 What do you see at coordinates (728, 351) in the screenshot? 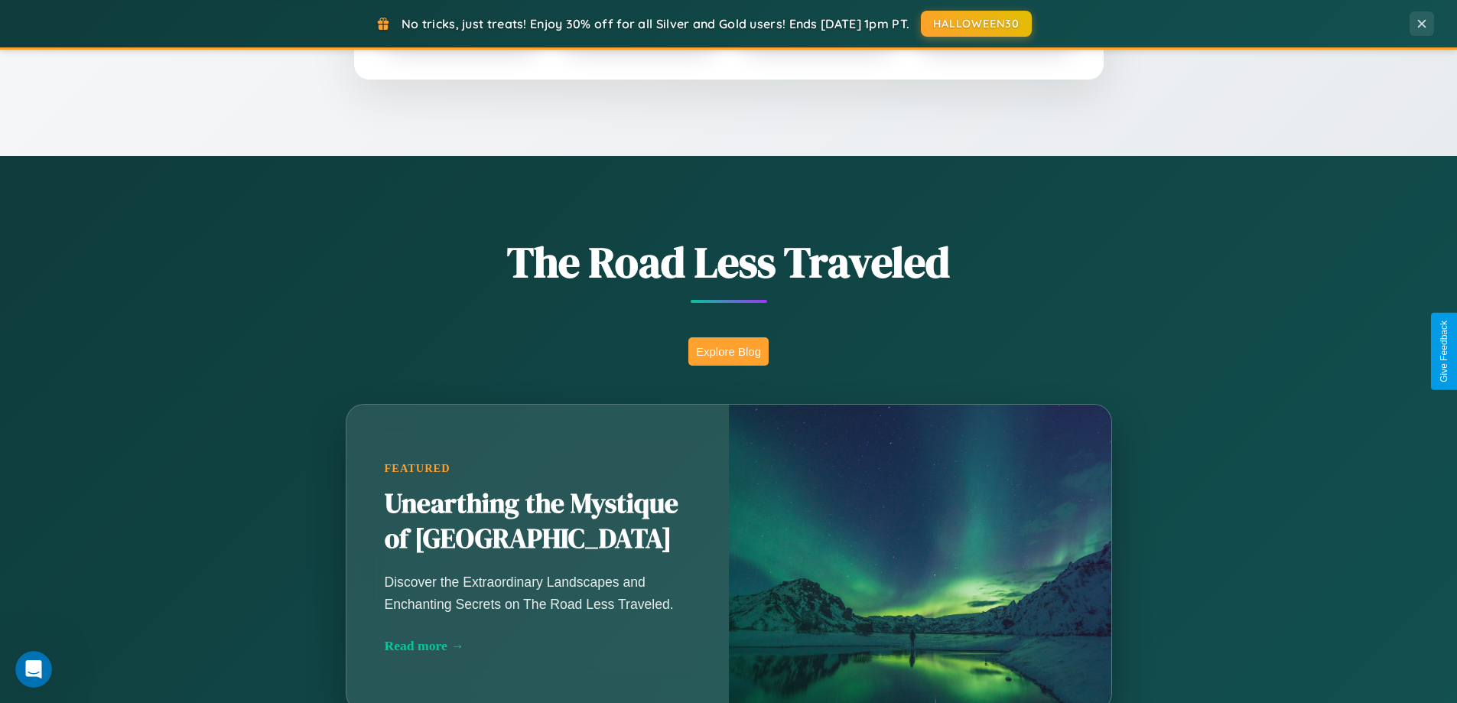
I see `button: Explore Blog` at bounding box center [728, 351].